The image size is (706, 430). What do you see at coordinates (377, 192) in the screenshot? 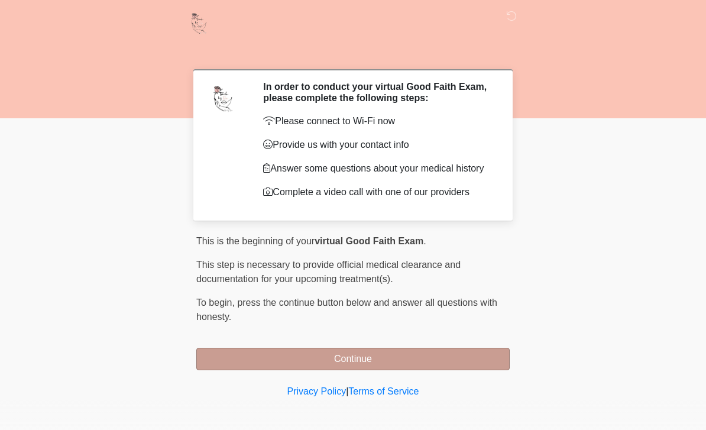
I see `p: Complete a video call with one of our providers` at bounding box center [377, 192].